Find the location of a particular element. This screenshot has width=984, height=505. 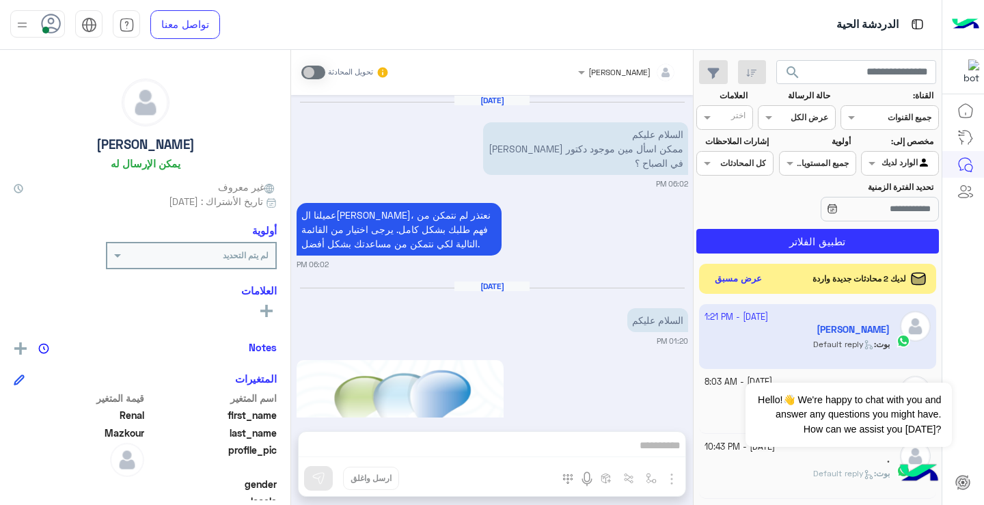

span: first_name is located at coordinates (212, 415).